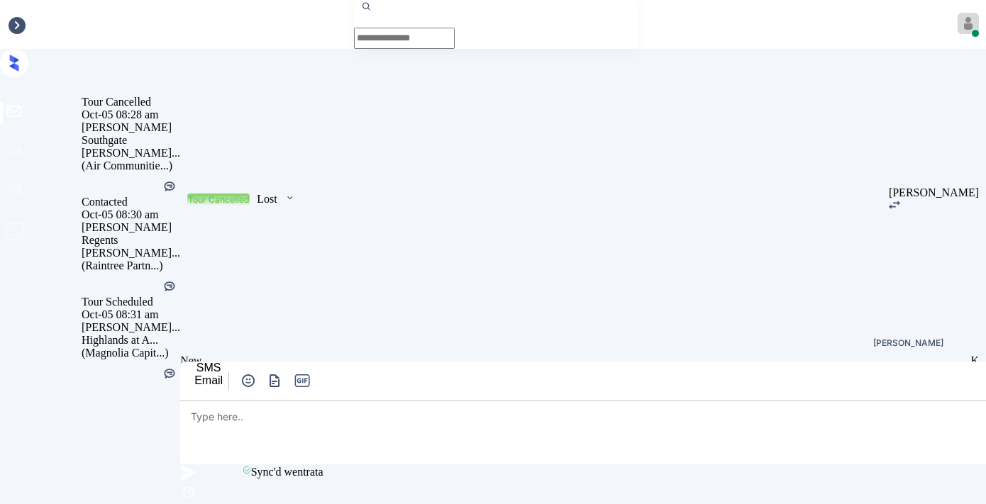 This screenshot has height=504, width=986. Describe the element at coordinates (131, 215) in the screenshot. I see `div: Oct-05 08:30 am` at that location.